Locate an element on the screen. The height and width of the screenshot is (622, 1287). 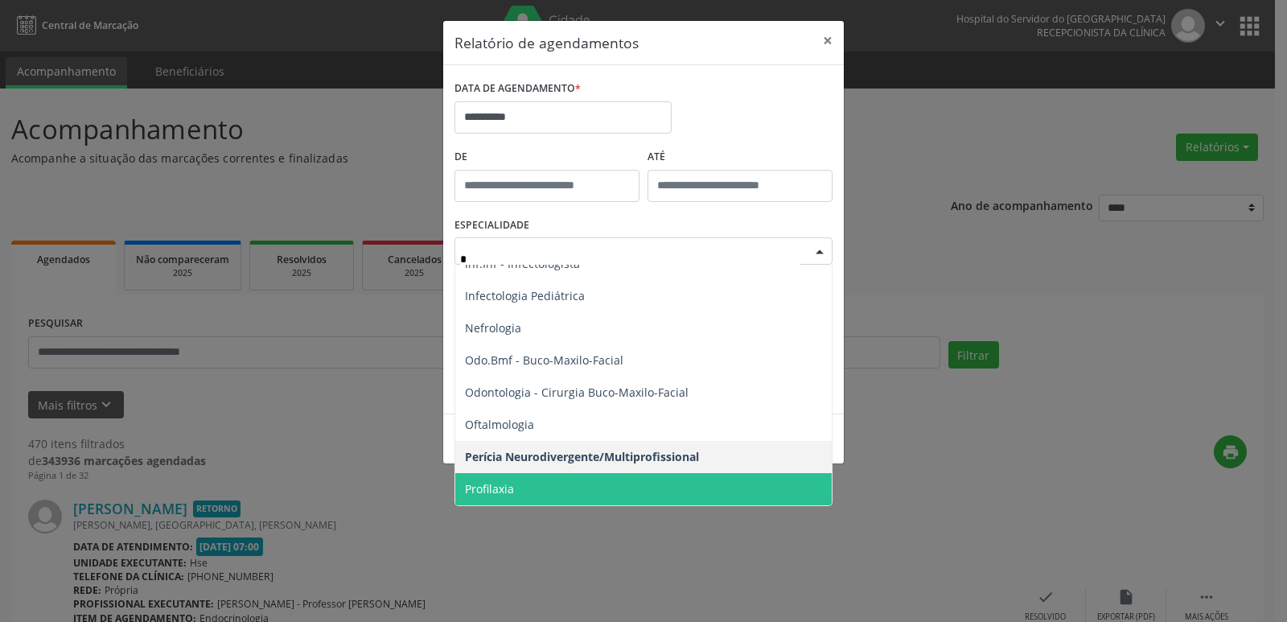
span: Perícia Neurodivergente/Multiprofissional is located at coordinates (582, 456).